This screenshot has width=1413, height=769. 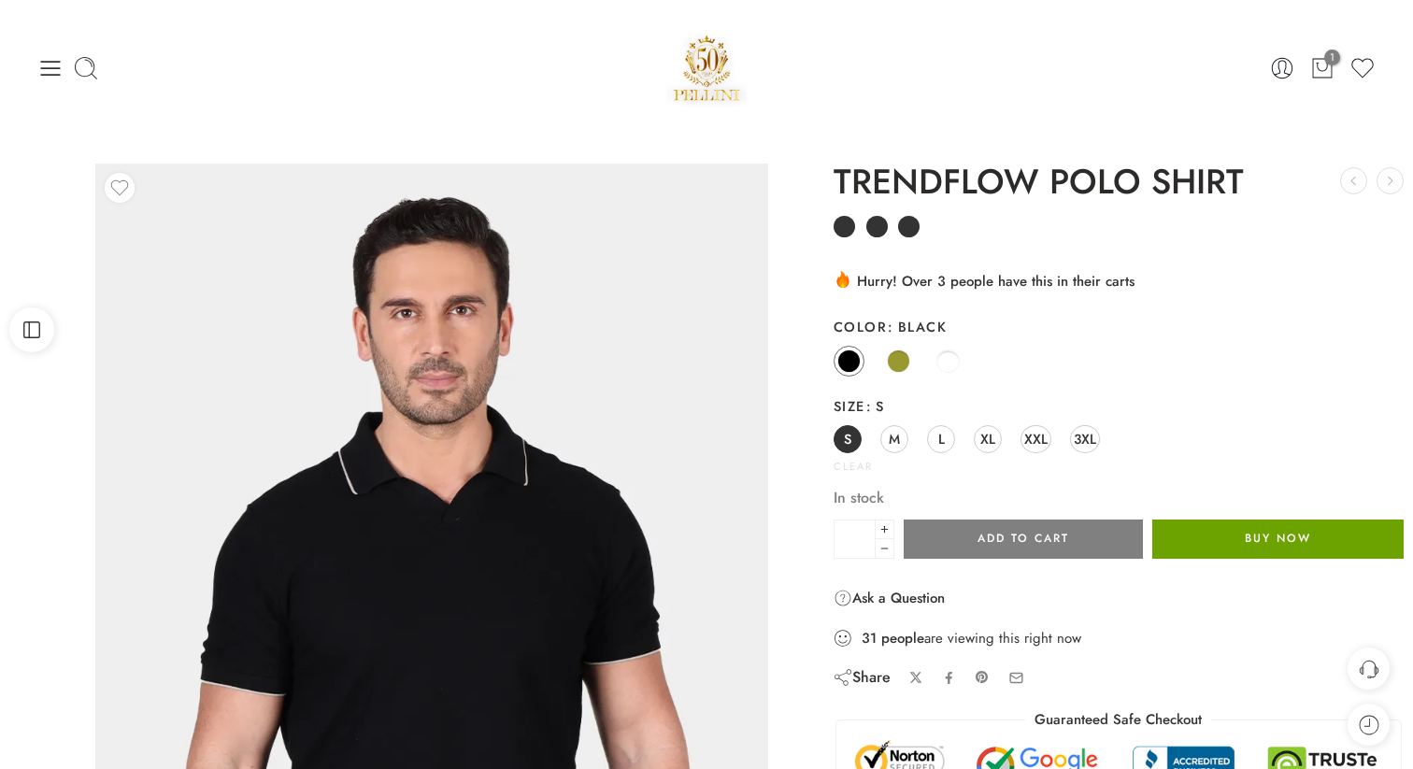 What do you see at coordinates (1118, 327) in the screenshot?
I see `label: Color` at bounding box center [1118, 327].